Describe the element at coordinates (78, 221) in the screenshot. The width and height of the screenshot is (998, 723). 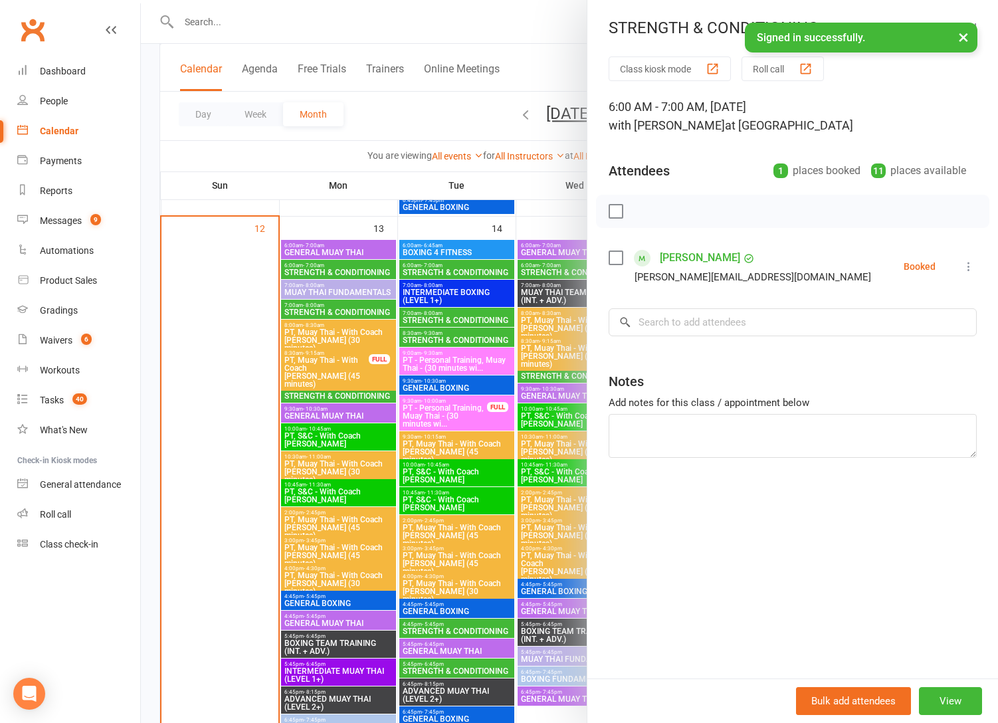
I see `a: Messages 9` at that location.